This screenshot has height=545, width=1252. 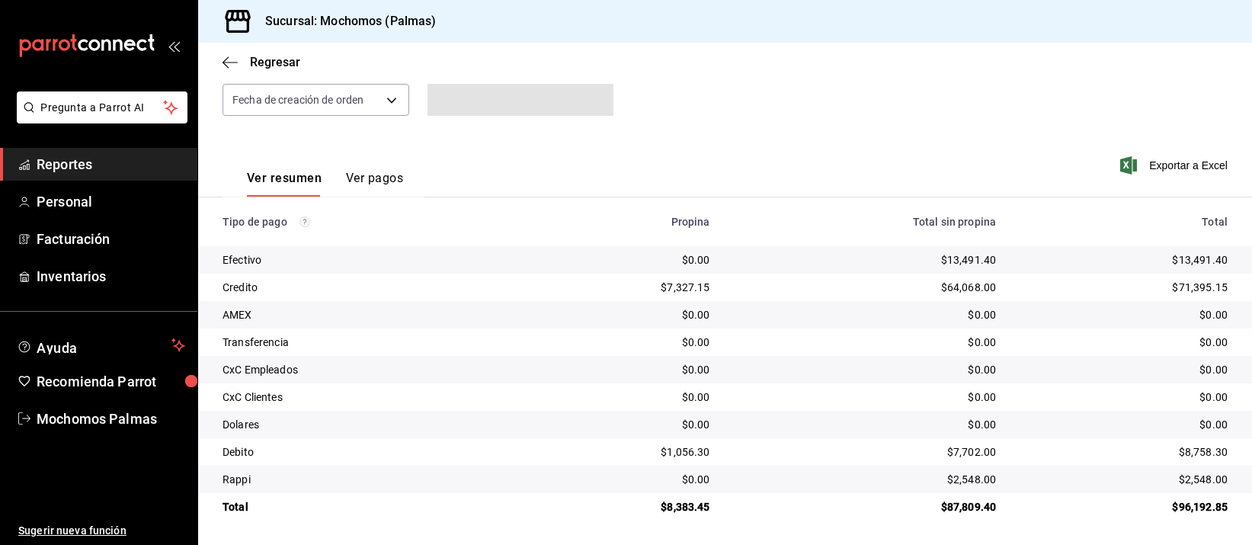 I want to click on div: Dolares, so click(x=369, y=424).